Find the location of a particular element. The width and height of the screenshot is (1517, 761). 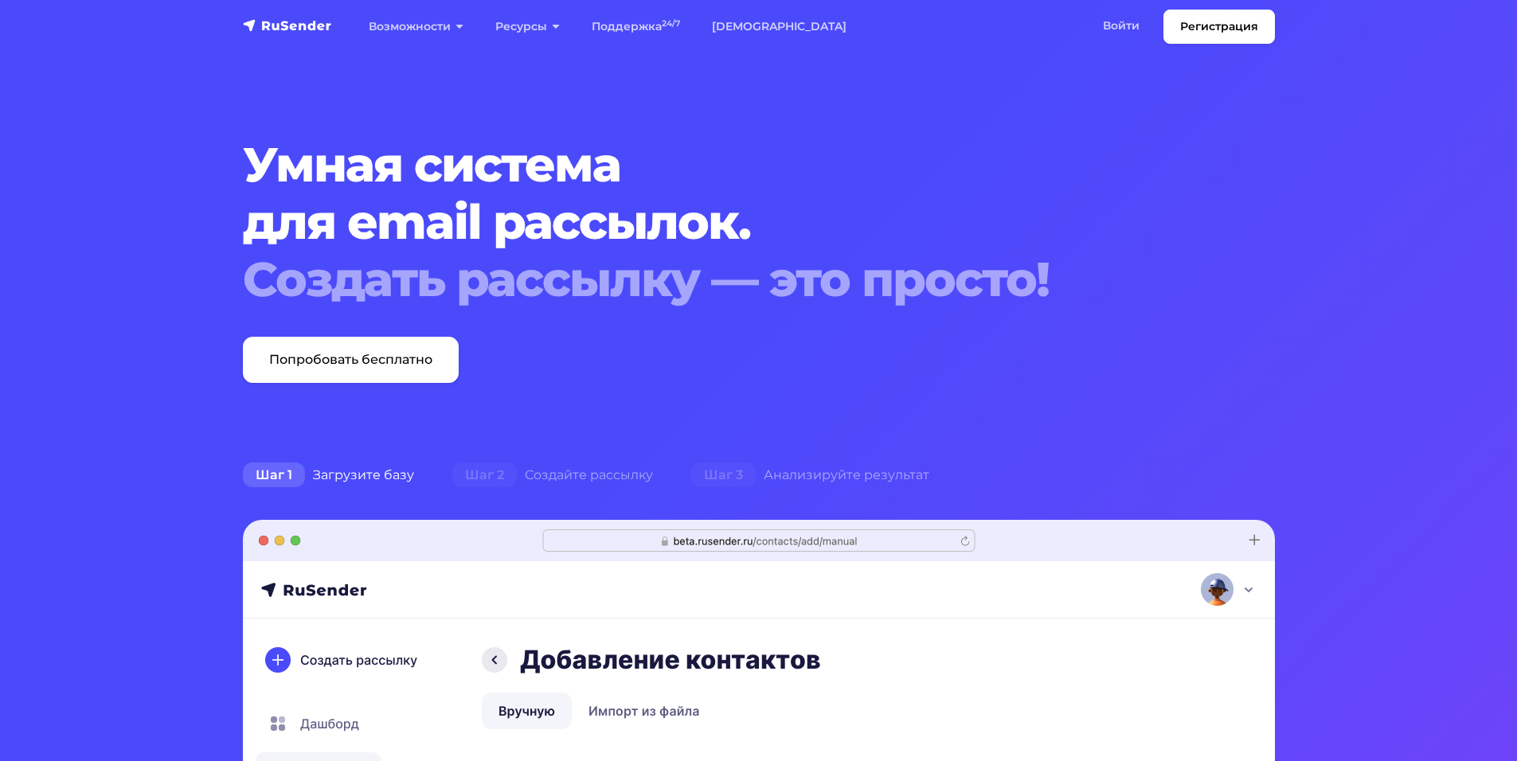

div: Создайте рассылку is located at coordinates (553, 475).